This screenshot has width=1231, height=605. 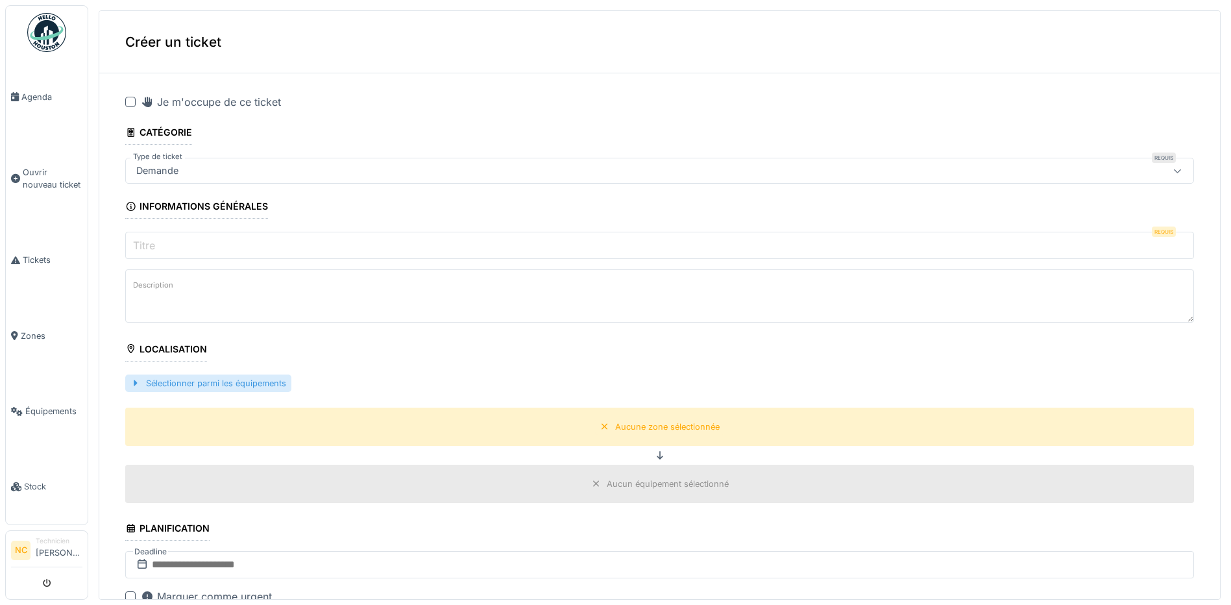 I want to click on div: Demande, so click(x=157, y=171).